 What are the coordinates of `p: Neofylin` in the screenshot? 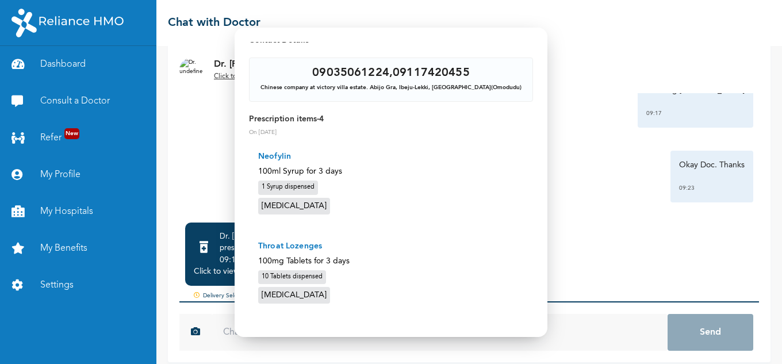 It's located at (391, 156).